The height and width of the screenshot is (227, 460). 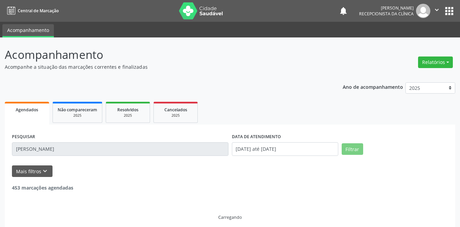 What do you see at coordinates (386, 14) in the screenshot?
I see `span: Recepcionista da clínica` at bounding box center [386, 14].